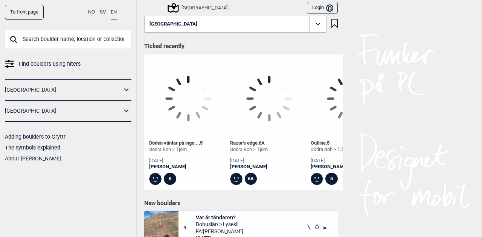 The height and width of the screenshot is (237, 482). What do you see at coordinates (241, 47) in the screenshot?
I see `h1: Ticked recently` at bounding box center [241, 47].